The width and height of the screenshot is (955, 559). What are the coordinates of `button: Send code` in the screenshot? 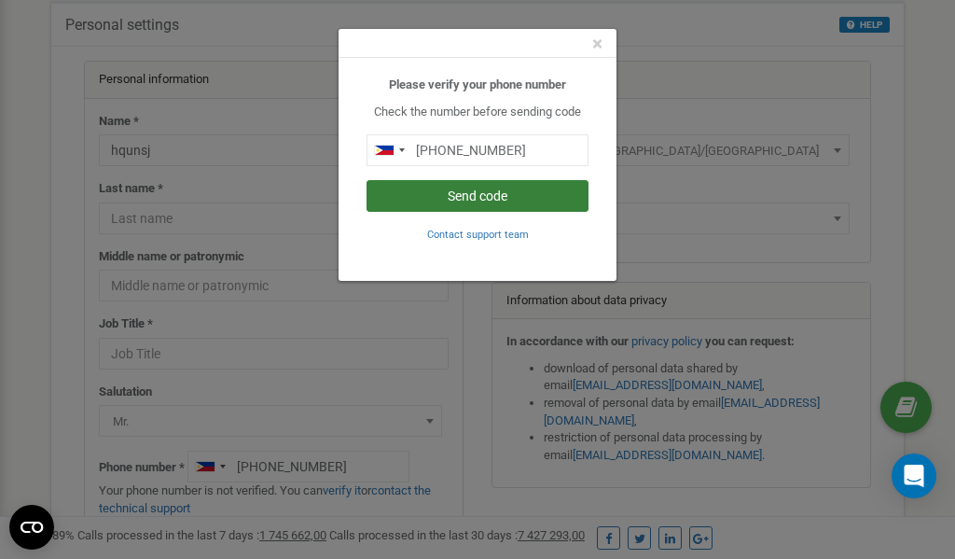 It's located at (478, 196).